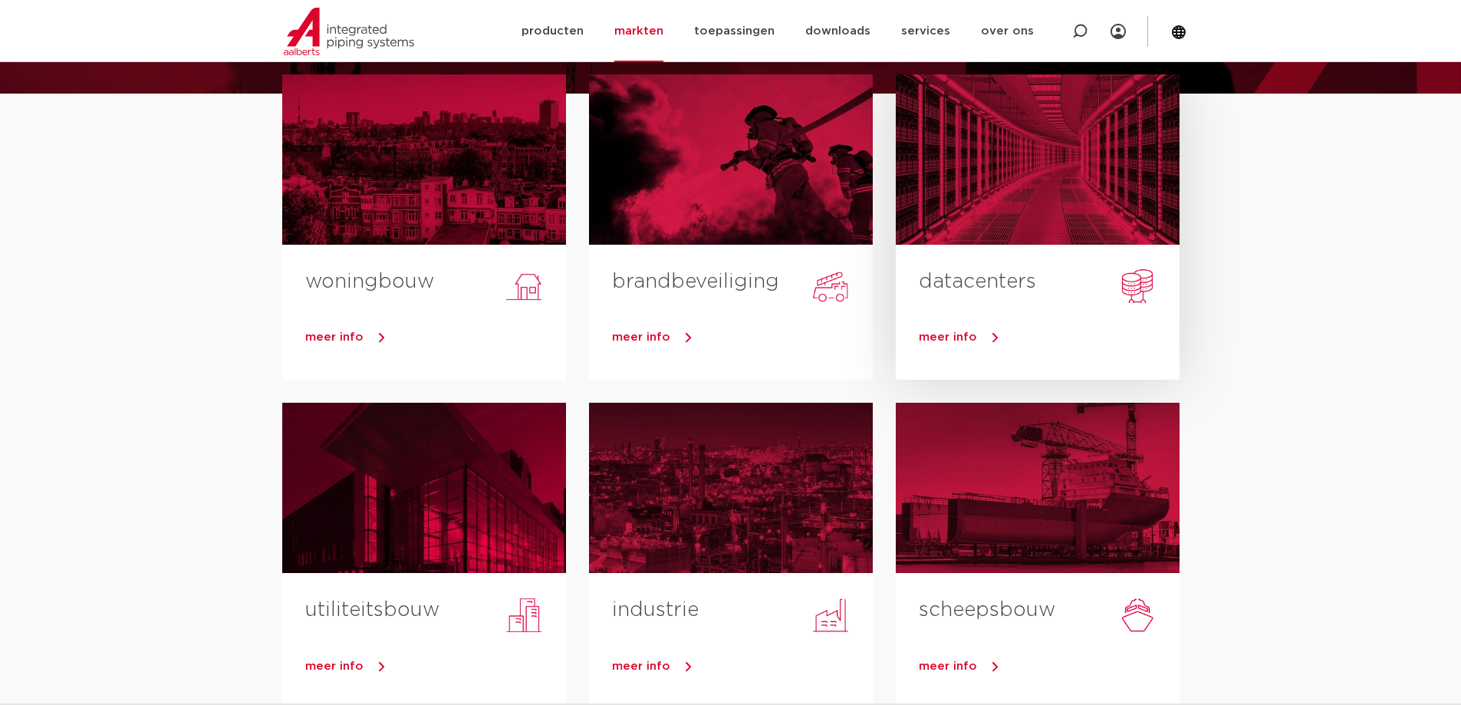  What do you see at coordinates (696, 281) in the screenshot?
I see `a: brandbeveiliging` at bounding box center [696, 281].